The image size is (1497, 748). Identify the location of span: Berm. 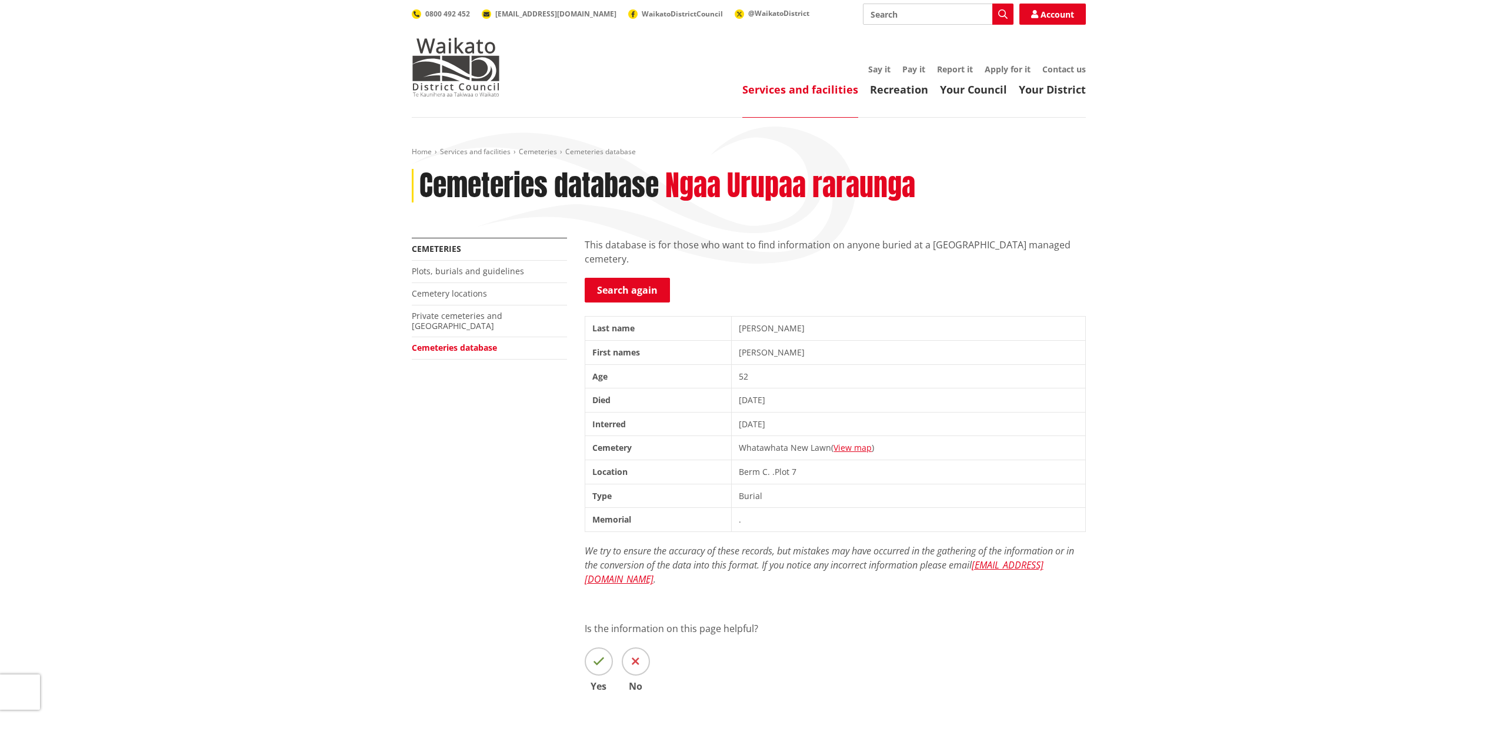
(749, 471).